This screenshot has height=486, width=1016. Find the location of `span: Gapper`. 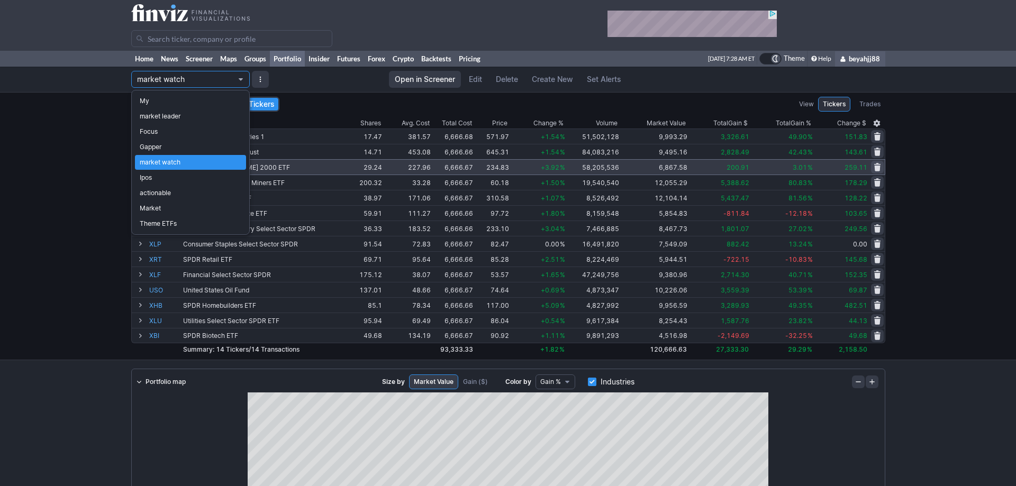

span: Gapper is located at coordinates (191, 147).